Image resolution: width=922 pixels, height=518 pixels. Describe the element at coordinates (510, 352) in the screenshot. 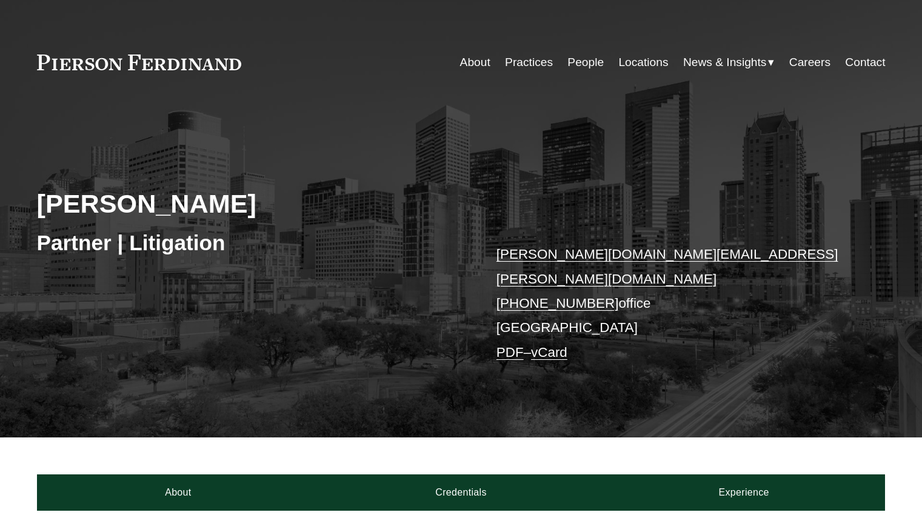

I see `a: PDF` at that location.